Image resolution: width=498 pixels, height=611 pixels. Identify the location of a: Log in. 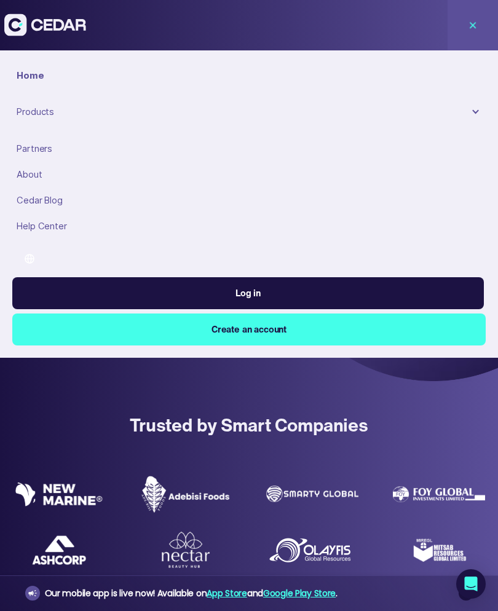
(248, 293).